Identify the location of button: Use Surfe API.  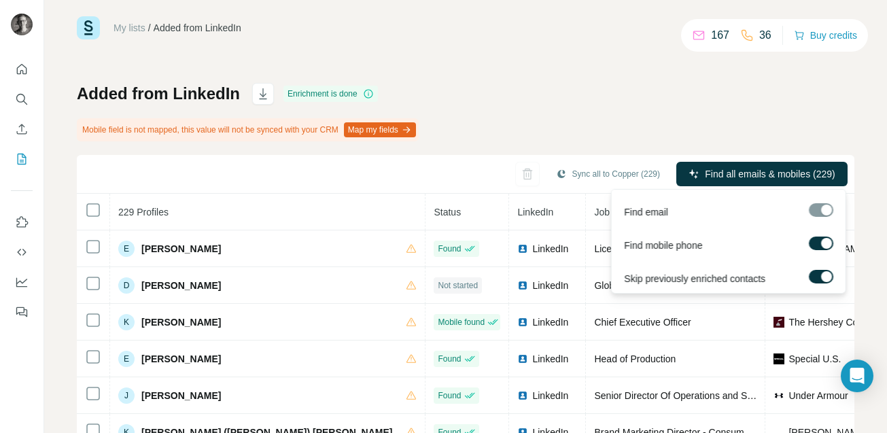
(22, 252).